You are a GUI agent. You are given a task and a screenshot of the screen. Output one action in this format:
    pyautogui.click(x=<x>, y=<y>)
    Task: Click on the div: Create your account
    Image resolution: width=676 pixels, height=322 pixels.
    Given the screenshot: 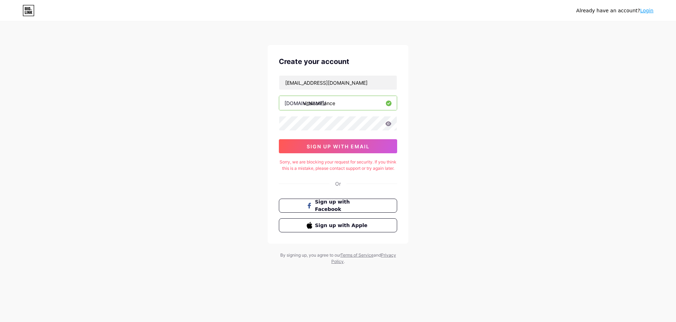 What is the action you would take?
    pyautogui.click(x=338, y=62)
    